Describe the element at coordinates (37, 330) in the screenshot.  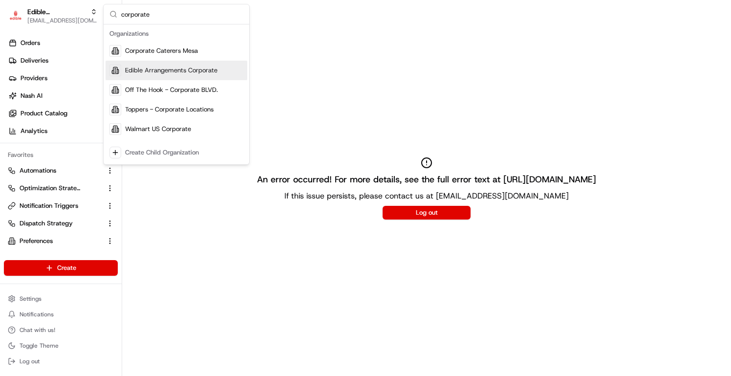
I see `span: Chat with us!` at that location.